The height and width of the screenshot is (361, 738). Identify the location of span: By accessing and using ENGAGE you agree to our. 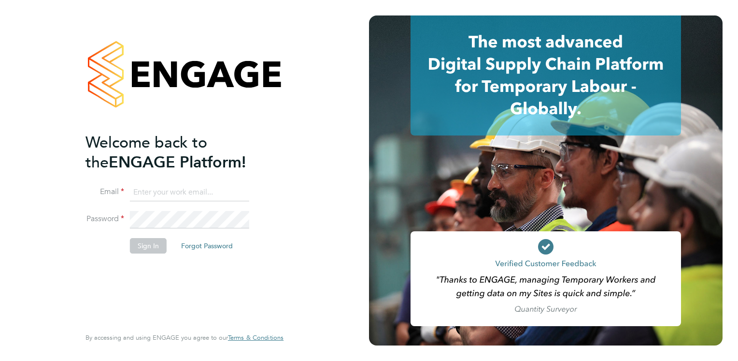
(185, 337).